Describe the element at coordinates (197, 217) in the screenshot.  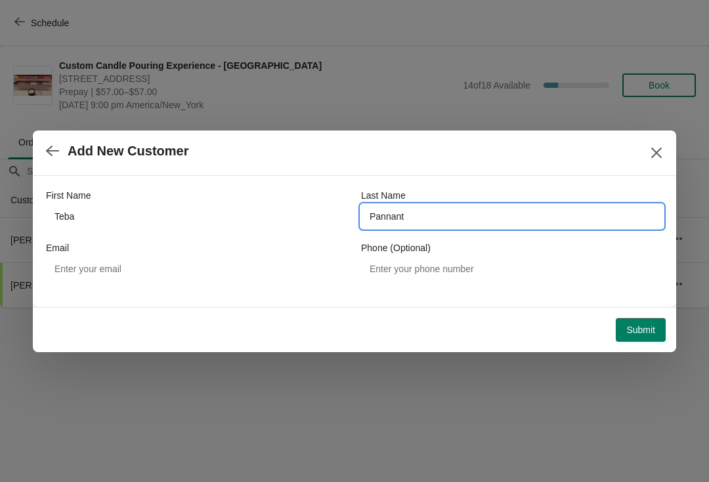
I see `input: John` at that location.